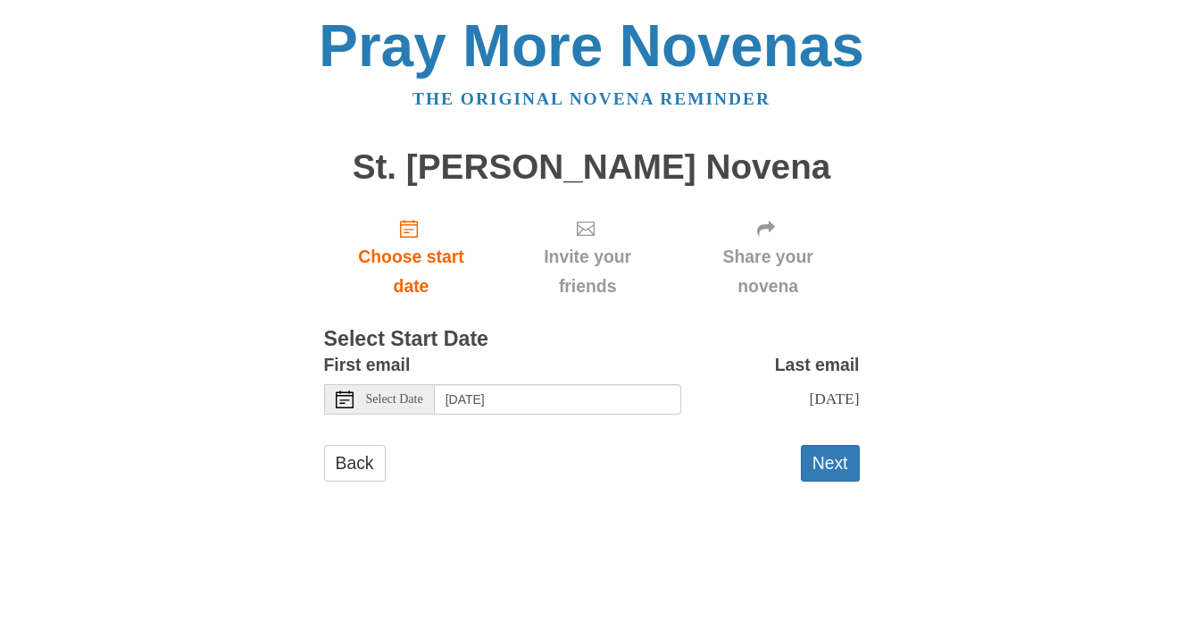 The height and width of the screenshot is (621, 1183). I want to click on span: Select Date, so click(395, 399).